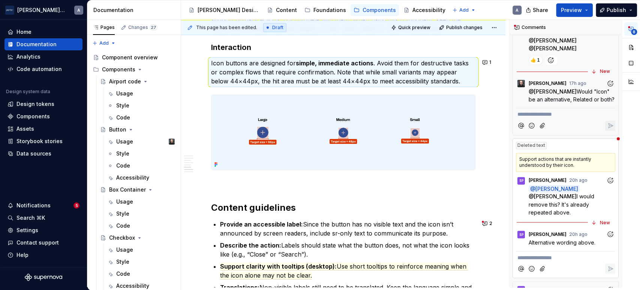 Image resolution: width=640 pixels, height=290 pixels. I want to click on div: Foundations, so click(330, 10).